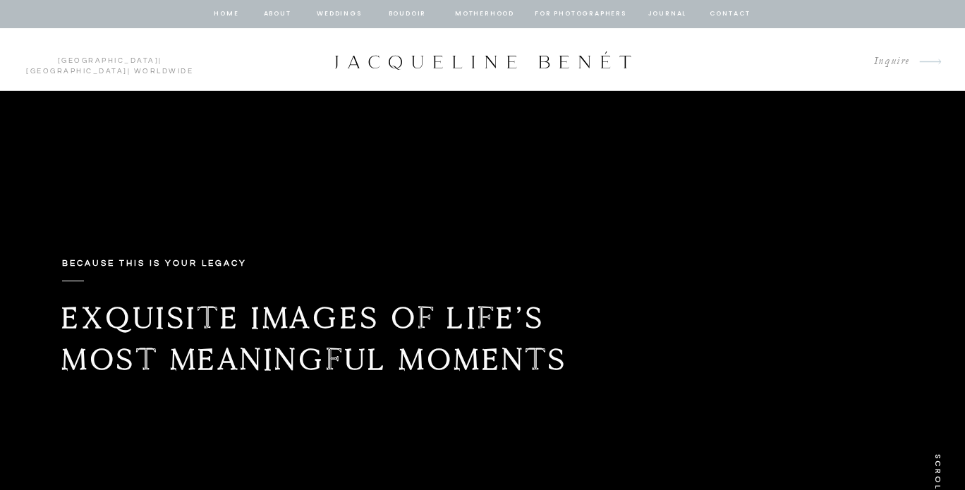 Image resolution: width=965 pixels, height=490 pixels. I want to click on a: Inquire, so click(886, 61).